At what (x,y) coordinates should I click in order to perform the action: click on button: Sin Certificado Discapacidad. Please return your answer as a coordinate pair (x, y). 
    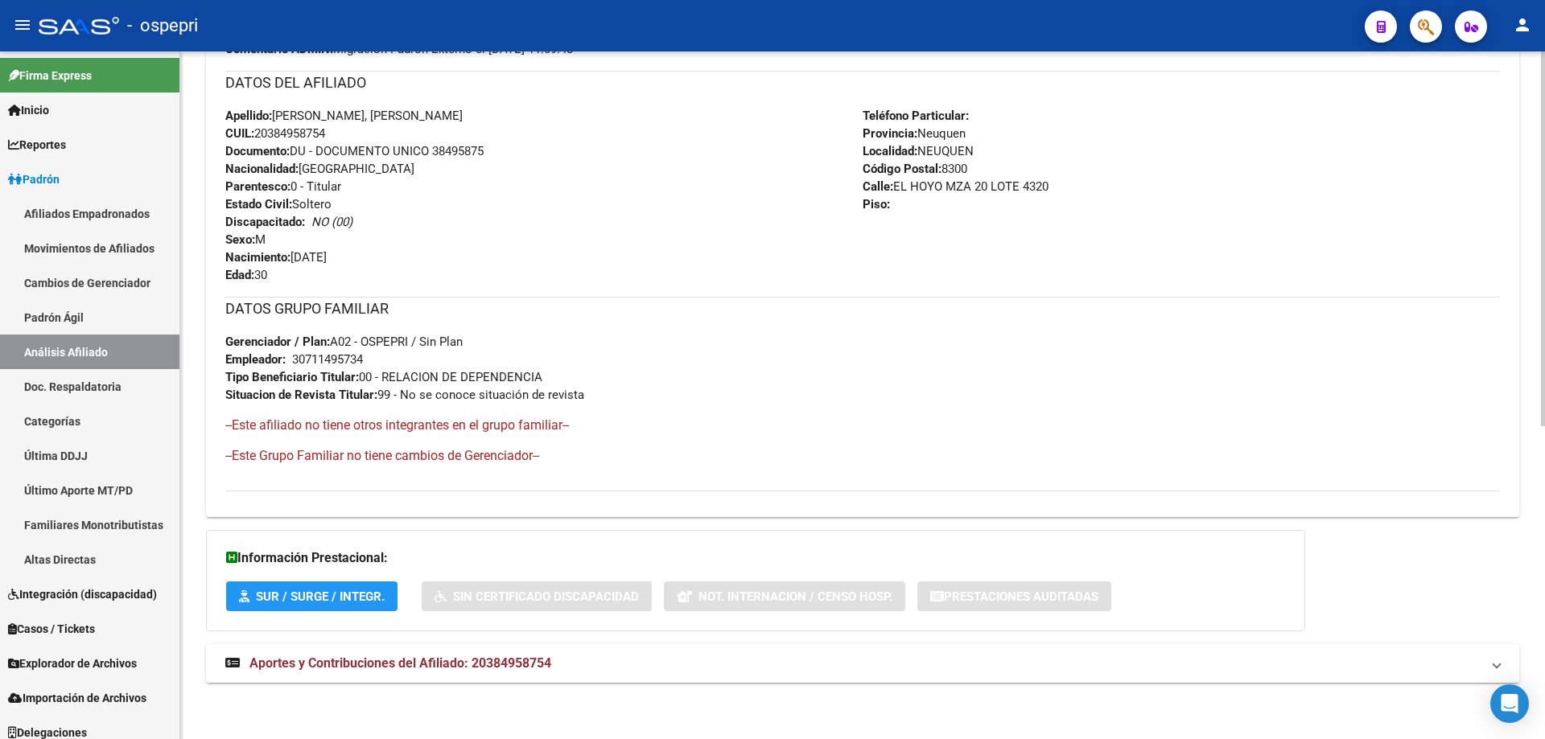
    Looking at the image, I should click on (537, 596).